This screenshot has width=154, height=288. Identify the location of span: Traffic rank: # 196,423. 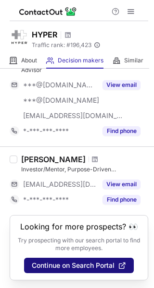
(62, 45).